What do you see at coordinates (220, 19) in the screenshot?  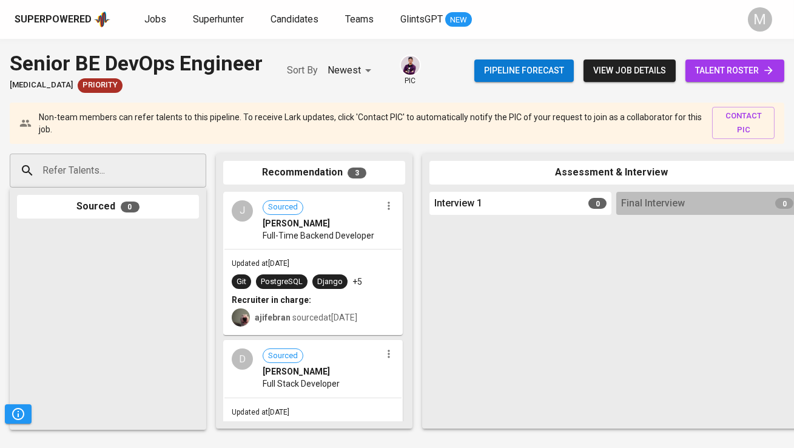 I see `a: Superhunter` at bounding box center [220, 19].